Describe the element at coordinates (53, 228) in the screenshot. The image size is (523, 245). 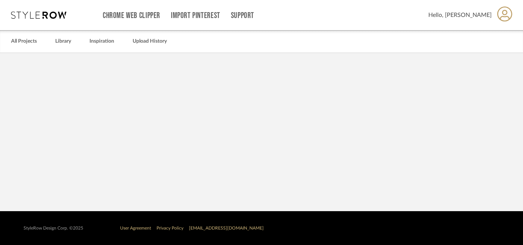
I see `div: StyleRow Design Corp. ©2025` at that location.